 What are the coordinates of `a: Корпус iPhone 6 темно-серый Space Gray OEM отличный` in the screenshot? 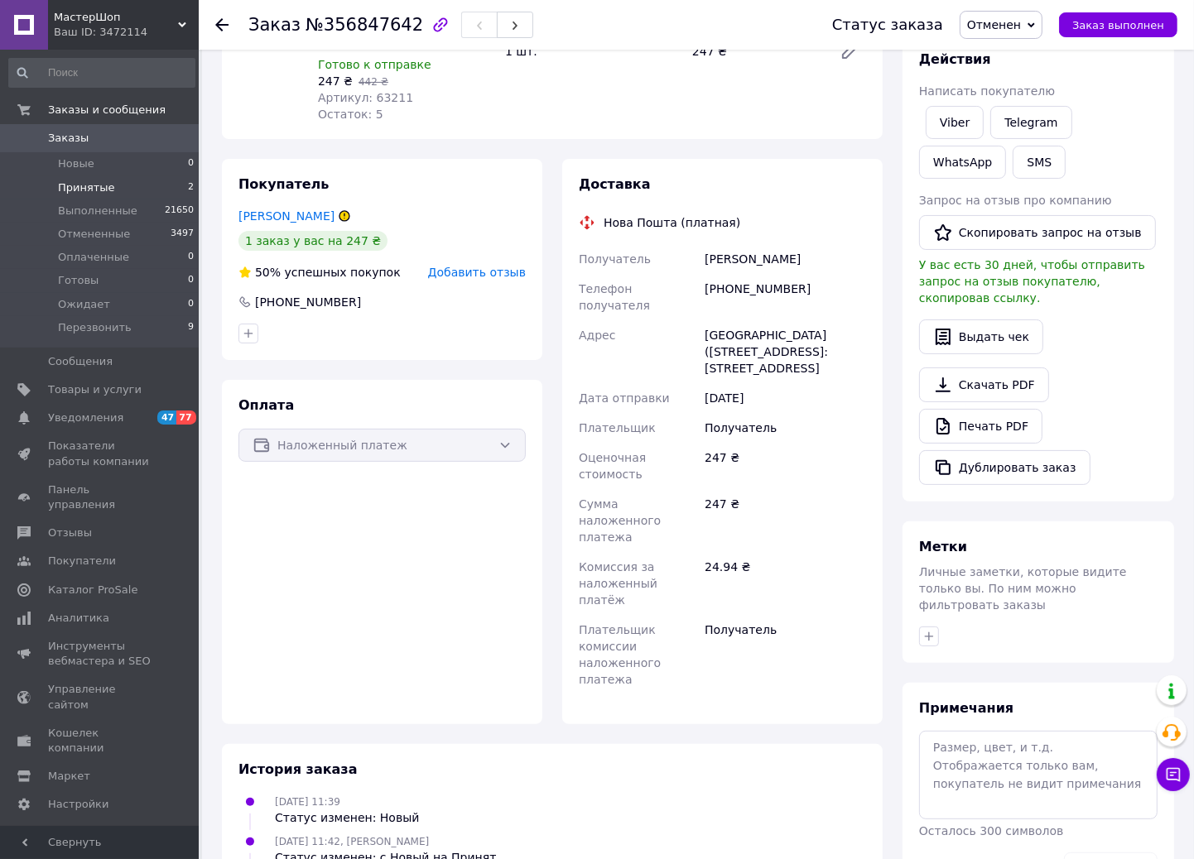 It's located at (389, 28).